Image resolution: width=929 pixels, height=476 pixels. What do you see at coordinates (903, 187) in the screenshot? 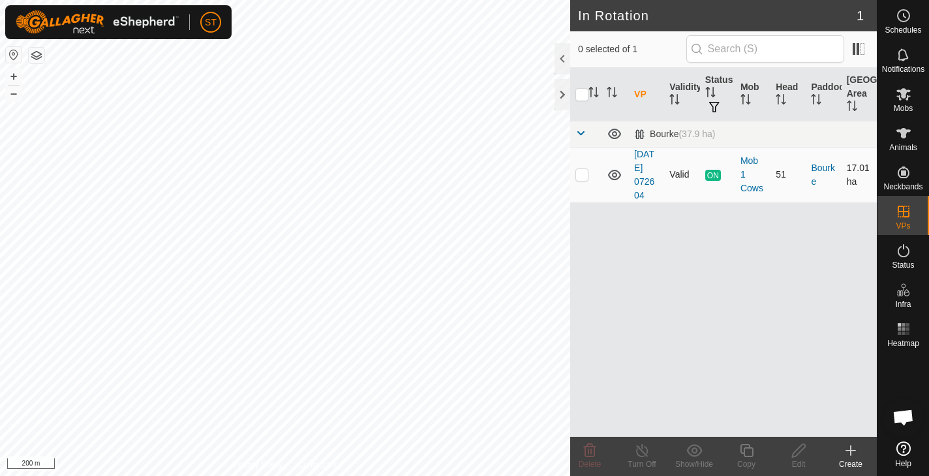
I see `span: Neckbands` at bounding box center [903, 187].